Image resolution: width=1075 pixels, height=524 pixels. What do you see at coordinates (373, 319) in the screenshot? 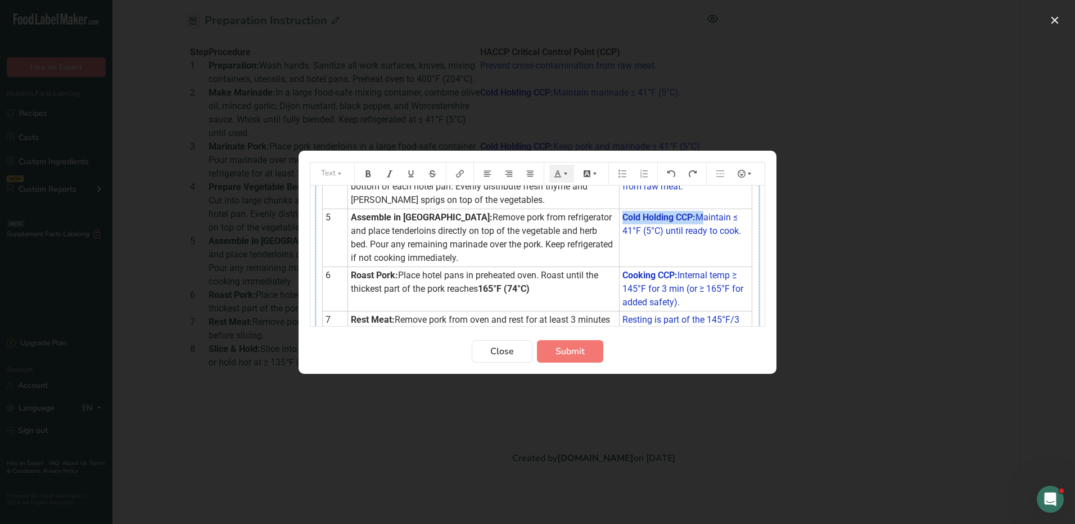
I see `span: Rest Meat:` at bounding box center [373, 319].